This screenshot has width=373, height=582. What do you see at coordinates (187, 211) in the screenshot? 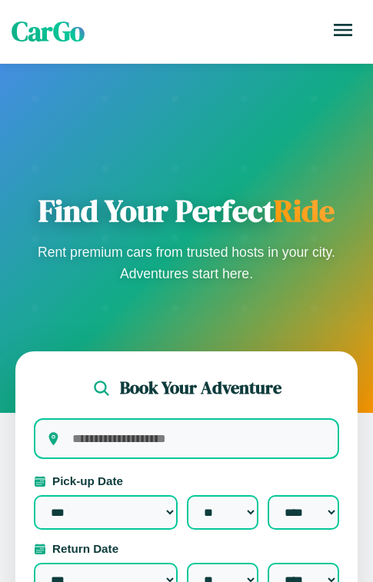
I see `h1: Find Your Perfect` at bounding box center [187, 211].